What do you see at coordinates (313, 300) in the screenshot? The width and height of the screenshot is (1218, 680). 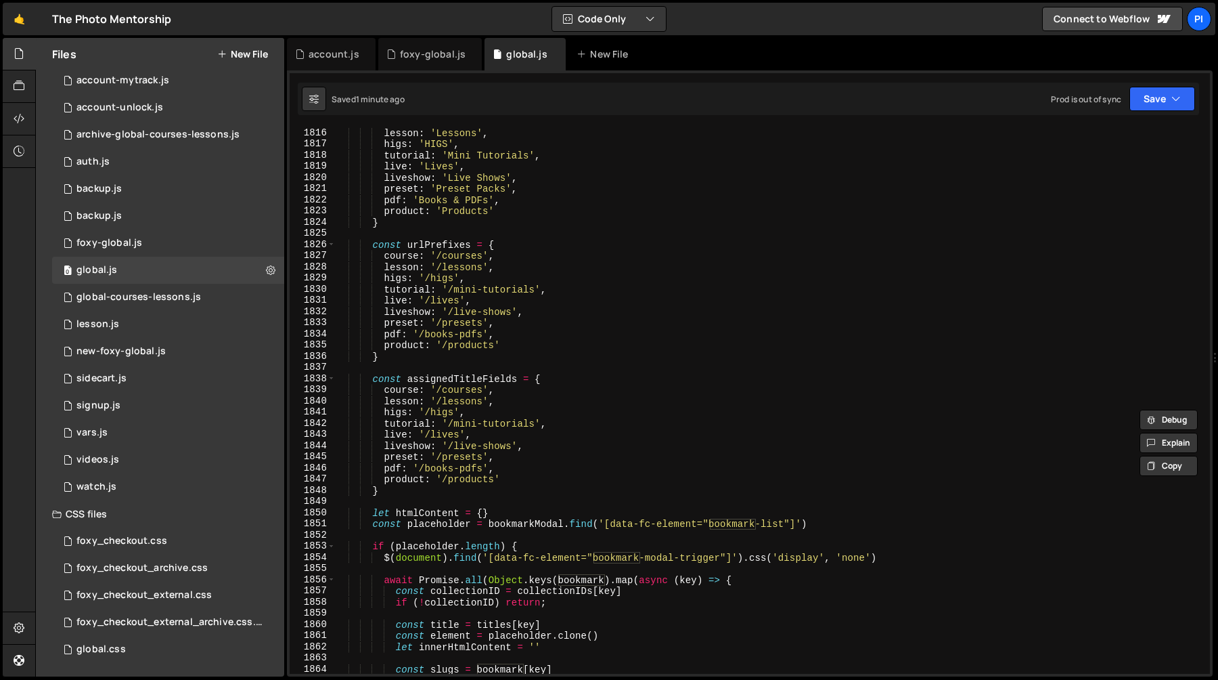 I see `div: 1831` at bounding box center [313, 300].